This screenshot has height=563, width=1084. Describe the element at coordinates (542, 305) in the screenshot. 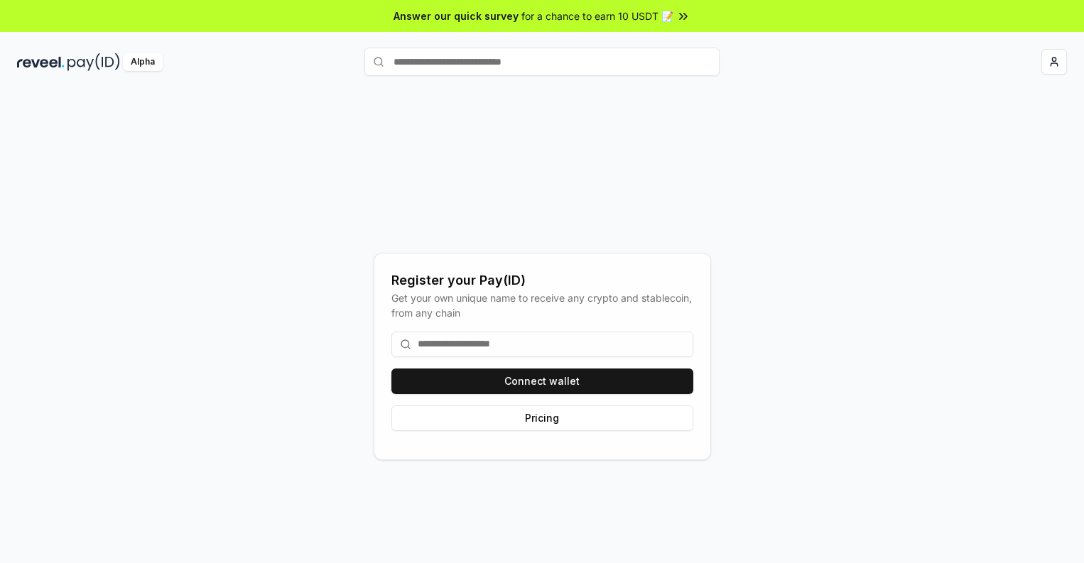

I see `div: Get your own unique name to receive any crypto and stablecoin, from any chain` at that location.